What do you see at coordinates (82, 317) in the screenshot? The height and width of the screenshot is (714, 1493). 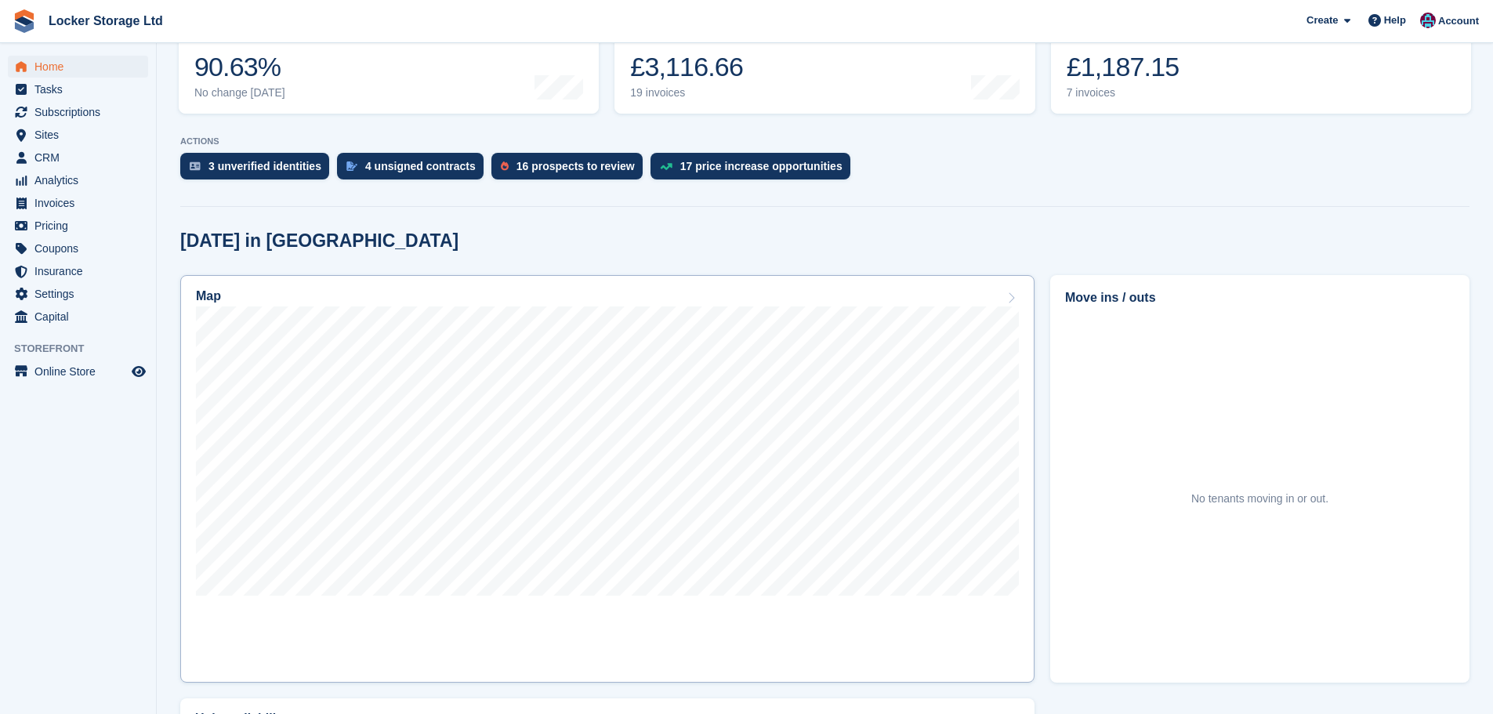 I see `span: Capital` at bounding box center [82, 317].